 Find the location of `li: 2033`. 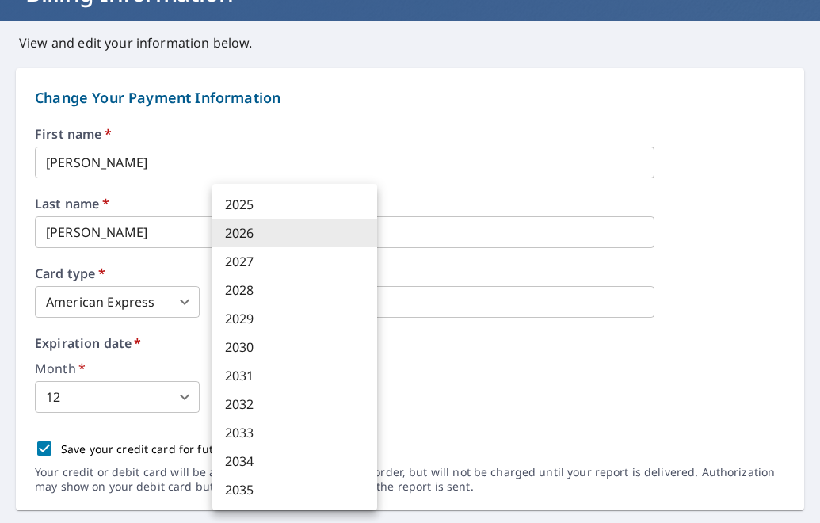

li: 2033 is located at coordinates (295, 433).